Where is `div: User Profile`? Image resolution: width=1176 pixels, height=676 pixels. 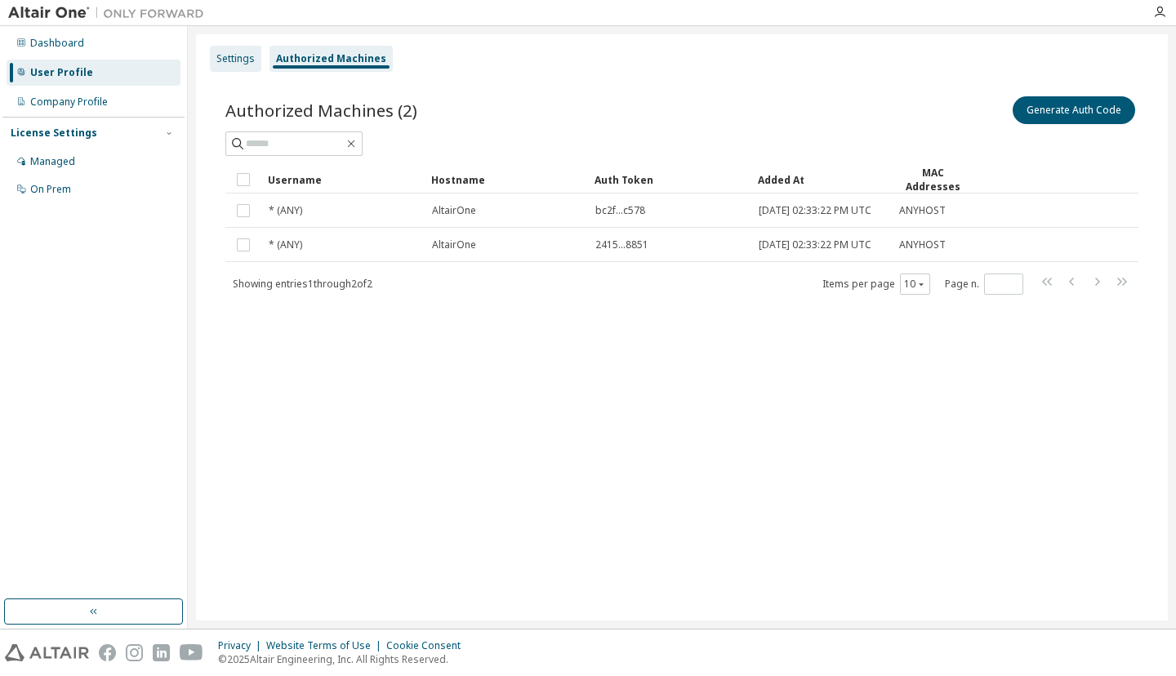
div: User Profile is located at coordinates (61, 73).